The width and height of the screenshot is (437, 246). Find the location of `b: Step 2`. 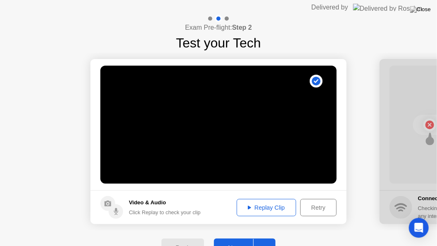

b: Step 2 is located at coordinates (242, 27).